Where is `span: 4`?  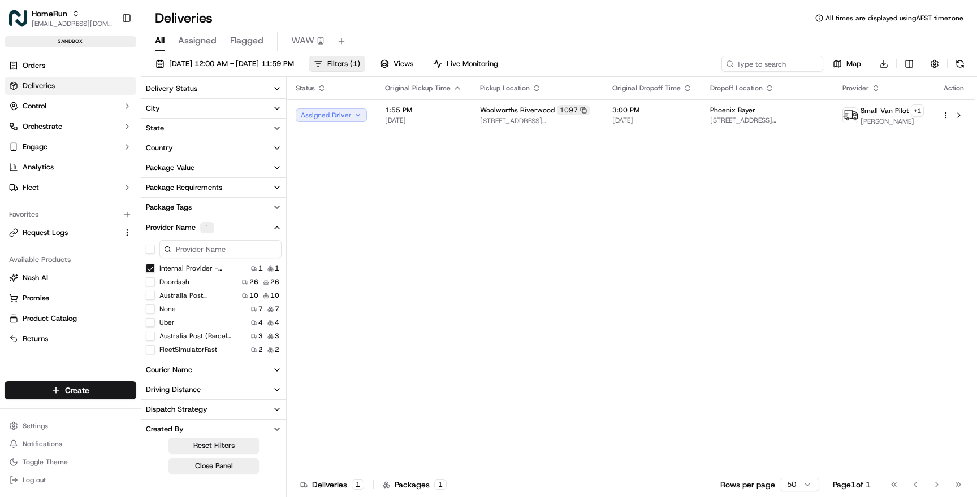
span: 4 is located at coordinates (261, 323).